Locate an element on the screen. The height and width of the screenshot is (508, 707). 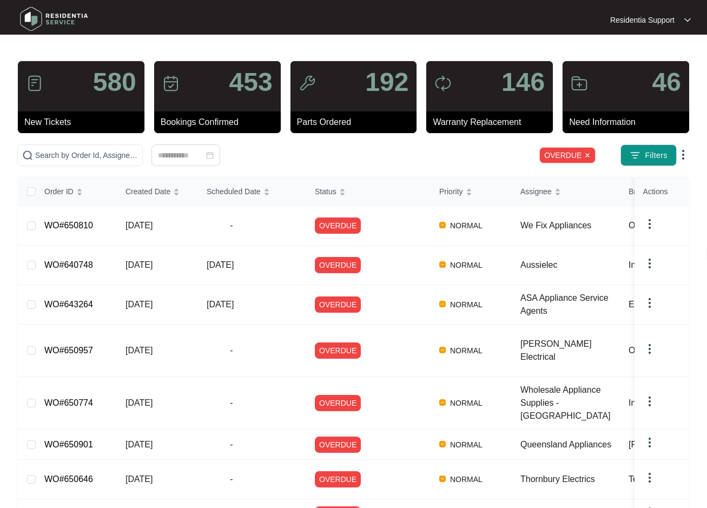
span: Teka is located at coordinates (637, 478).